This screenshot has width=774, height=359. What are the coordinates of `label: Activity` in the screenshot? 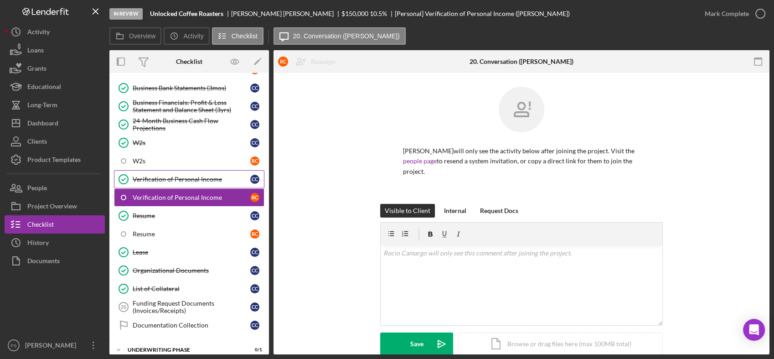 It's located at (193, 36).